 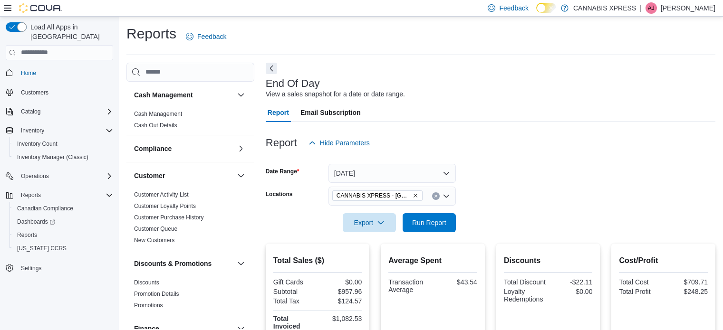 What do you see at coordinates (149, 176) in the screenshot?
I see `h3: Customer` at bounding box center [149, 176].